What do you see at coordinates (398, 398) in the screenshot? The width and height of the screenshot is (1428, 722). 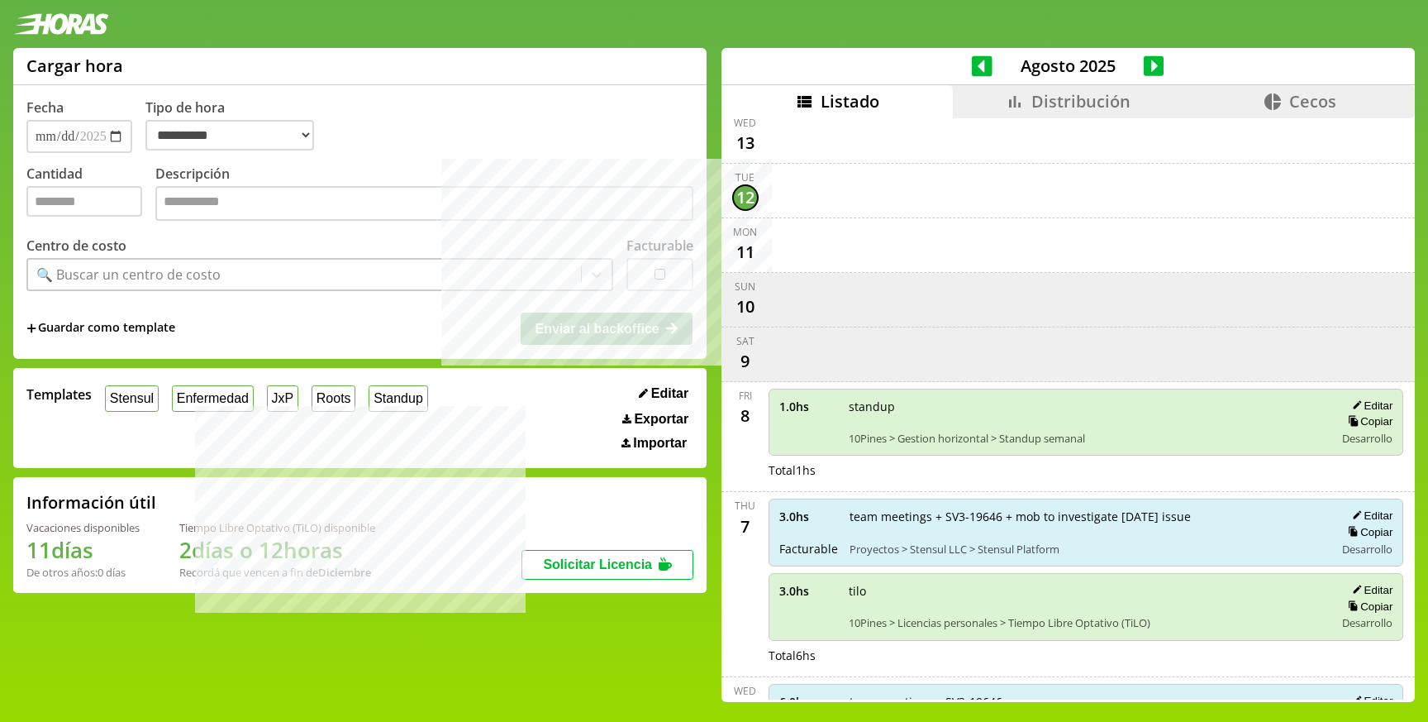 I see `button: Standup` at bounding box center [398, 398].